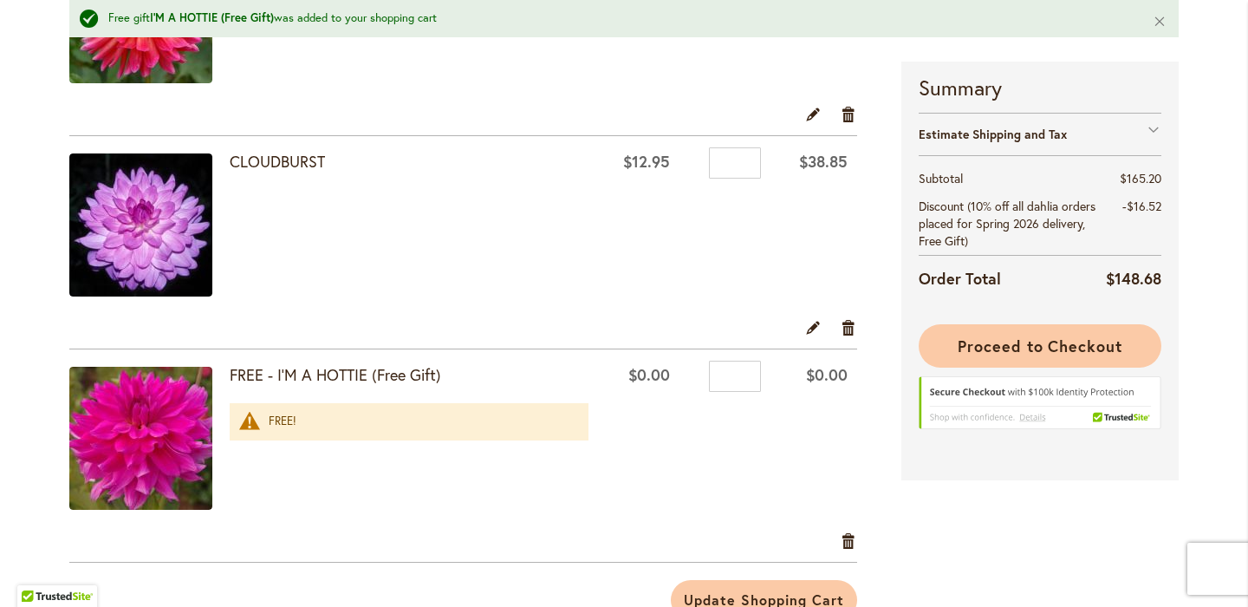 The image size is (1248, 607). What do you see at coordinates (419, 421) in the screenshot?
I see `div: FREE!` at bounding box center [419, 421].